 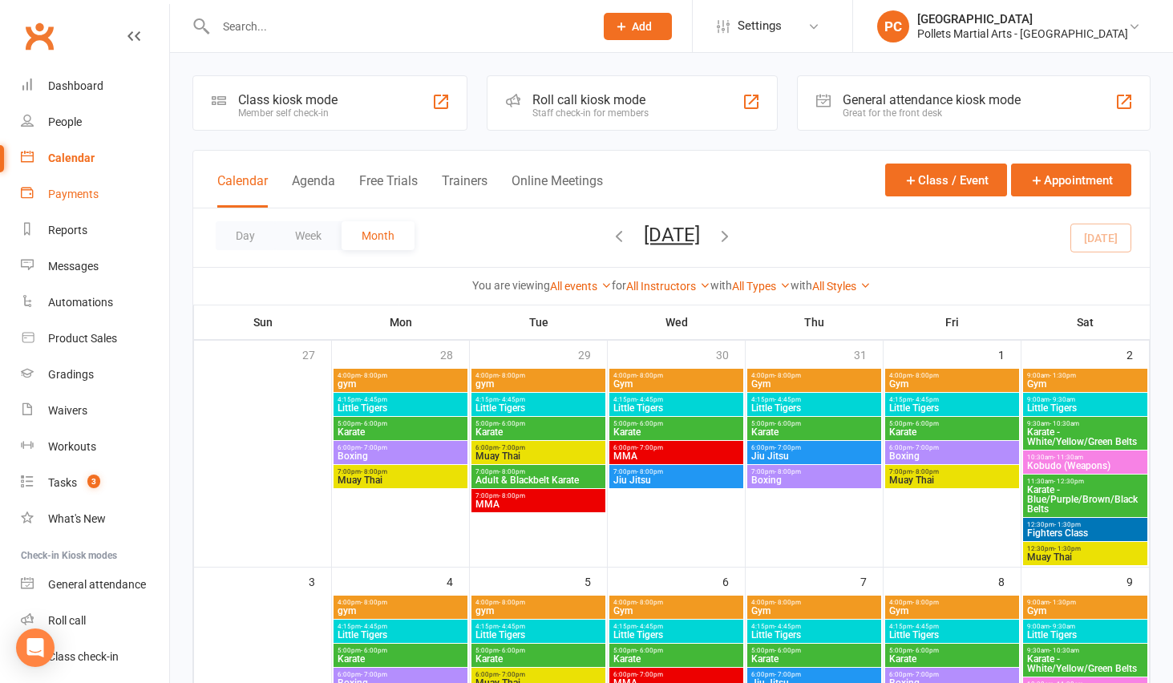 What do you see at coordinates (97, 584) in the screenshot?
I see `div: General attendance` at bounding box center [97, 584].